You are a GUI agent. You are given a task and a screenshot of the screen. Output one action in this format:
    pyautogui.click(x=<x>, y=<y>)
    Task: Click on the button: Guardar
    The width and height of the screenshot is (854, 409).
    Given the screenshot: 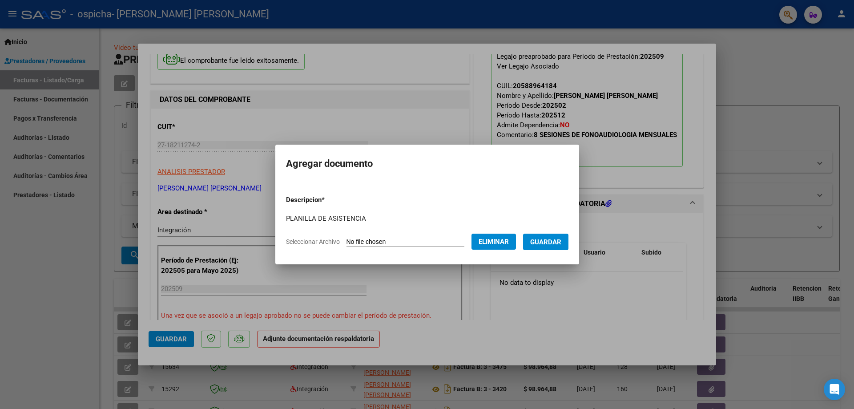 What is the action you would take?
    pyautogui.click(x=546, y=241)
    